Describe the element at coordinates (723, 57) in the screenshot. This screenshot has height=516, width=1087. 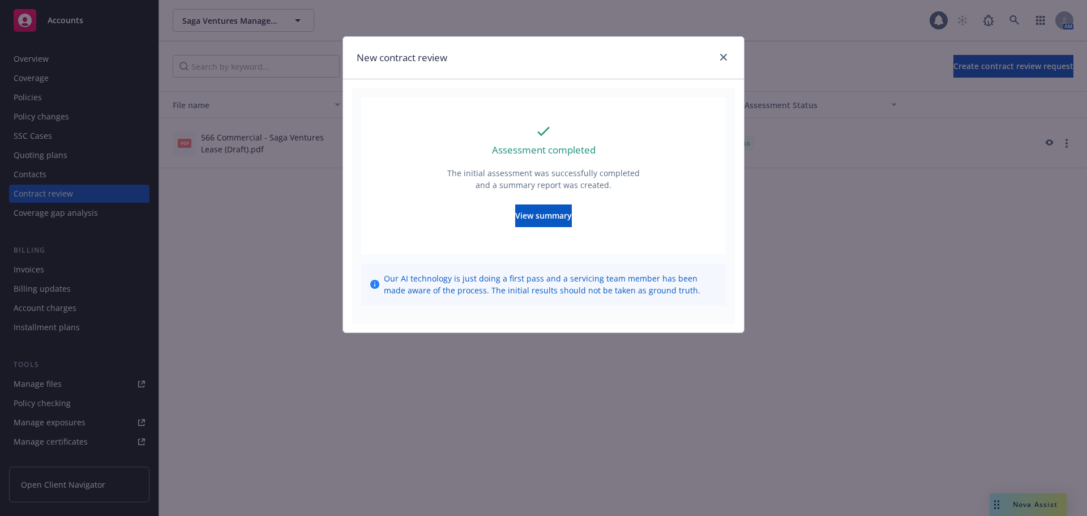
I see `a: close` at that location.